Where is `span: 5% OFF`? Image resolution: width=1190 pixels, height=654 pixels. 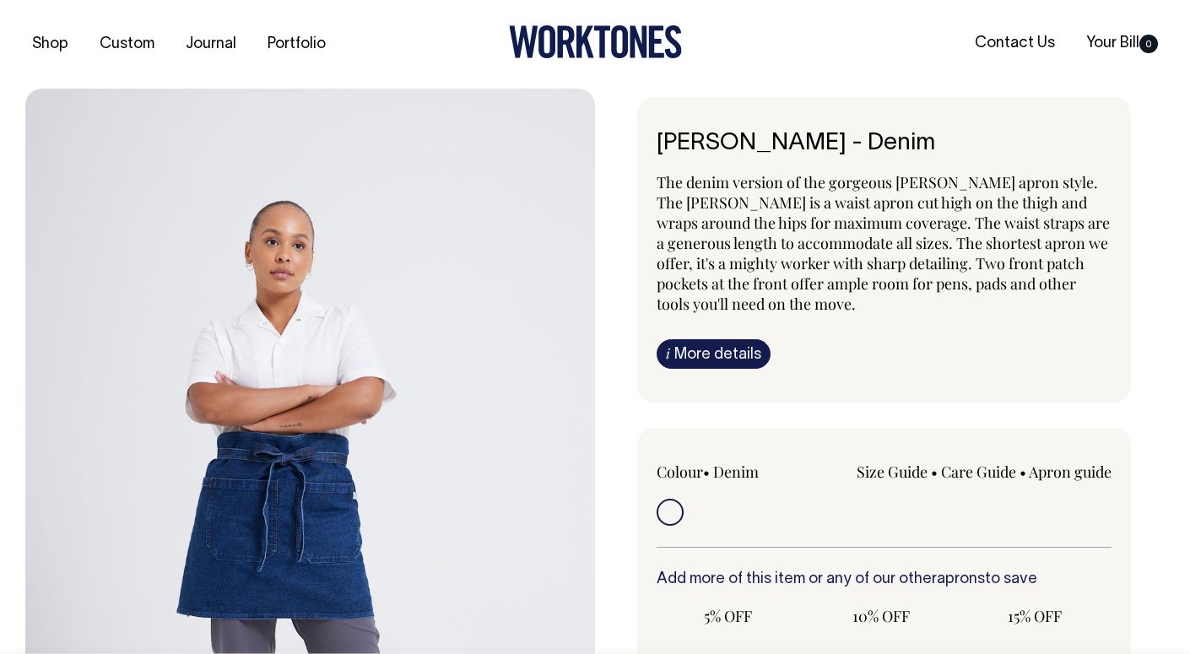
span: 5% OFF is located at coordinates (728, 616).